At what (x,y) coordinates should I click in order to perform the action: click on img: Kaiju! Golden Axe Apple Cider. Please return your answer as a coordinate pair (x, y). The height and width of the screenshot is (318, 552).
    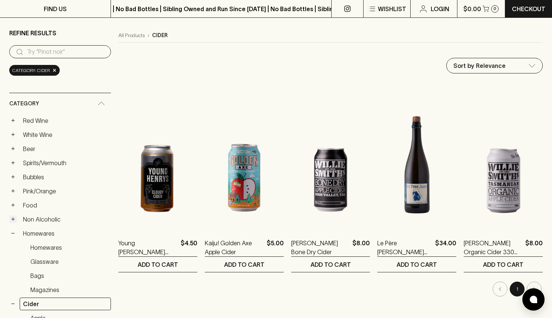
    Looking at the image, I should click on (244, 162).